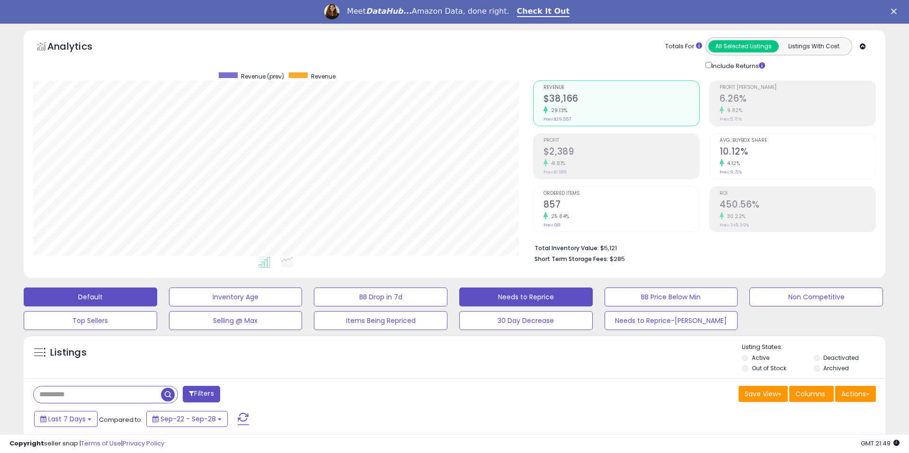 The height and width of the screenshot is (453, 909). Describe the element at coordinates (555, 172) in the screenshot. I see `small: Prev: $1,685` at that location.